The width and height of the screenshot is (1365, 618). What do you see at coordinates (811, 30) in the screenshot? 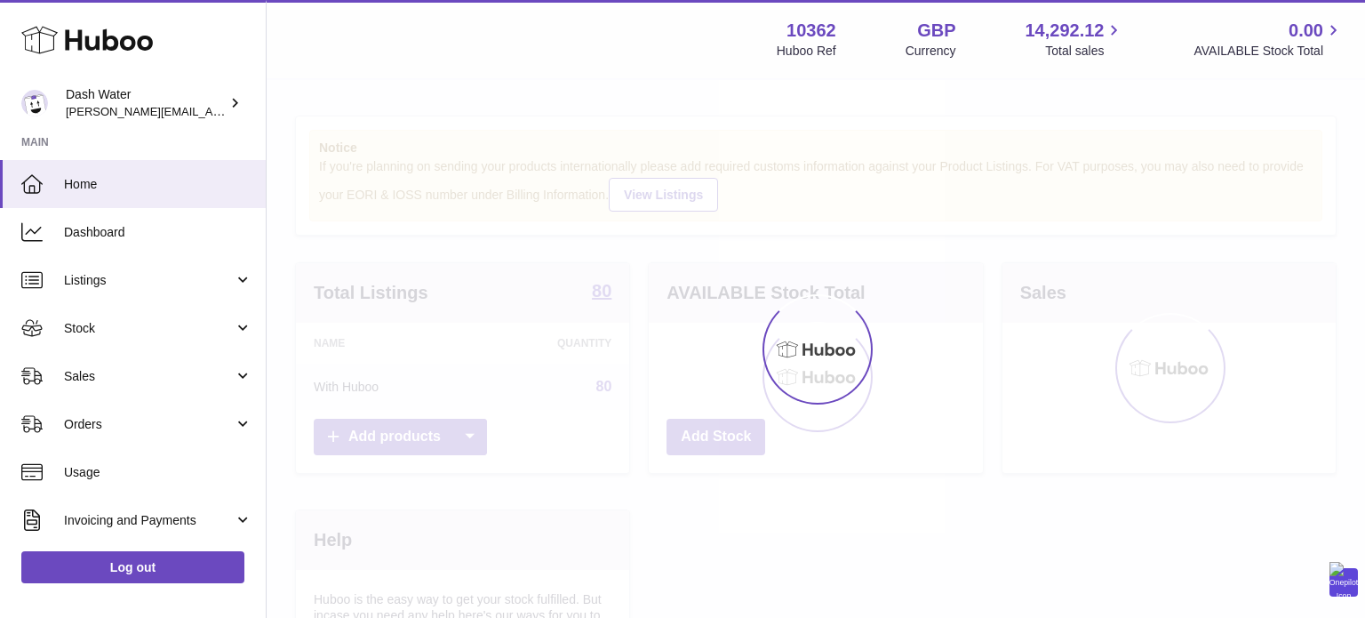
I see `strong: 10362` at bounding box center [811, 30].